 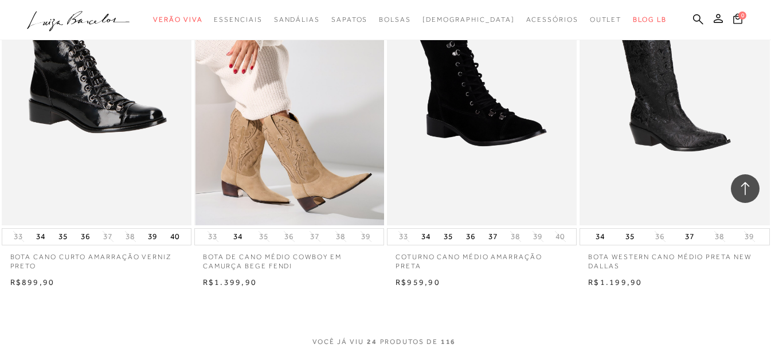 What do you see at coordinates (349, 19) in the screenshot?
I see `span: Sapatos` at bounding box center [349, 19].